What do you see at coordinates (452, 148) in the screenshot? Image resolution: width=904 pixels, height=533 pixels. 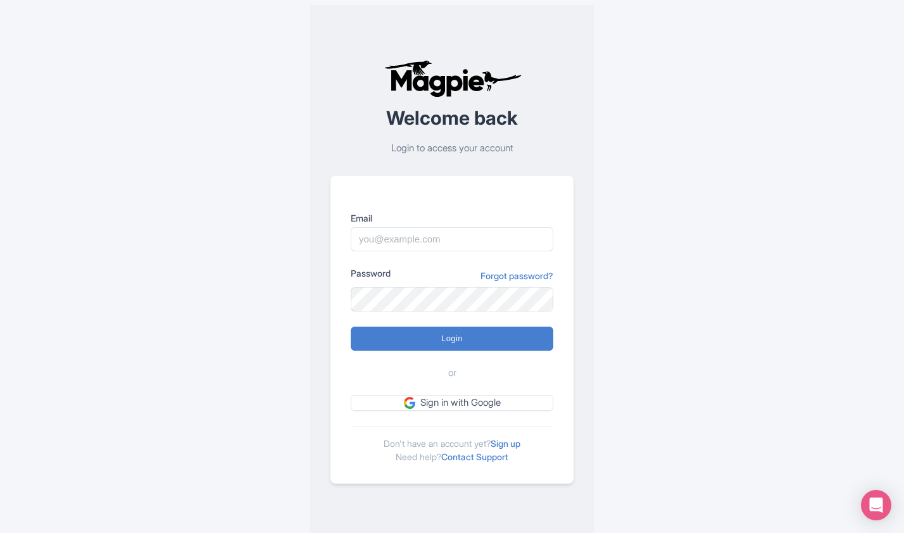 I see `p: Login to access your account` at bounding box center [452, 148].